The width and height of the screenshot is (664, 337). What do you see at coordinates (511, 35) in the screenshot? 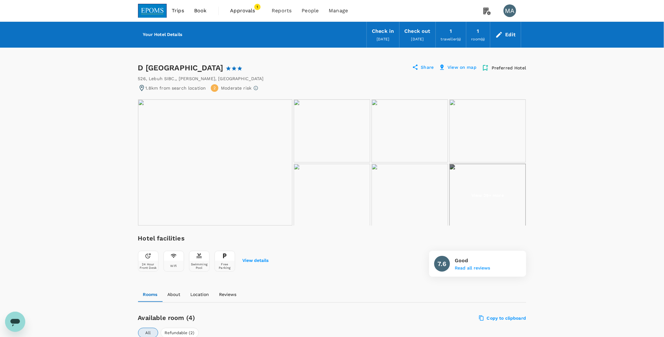
I see `div: Edit` at bounding box center [511, 35].